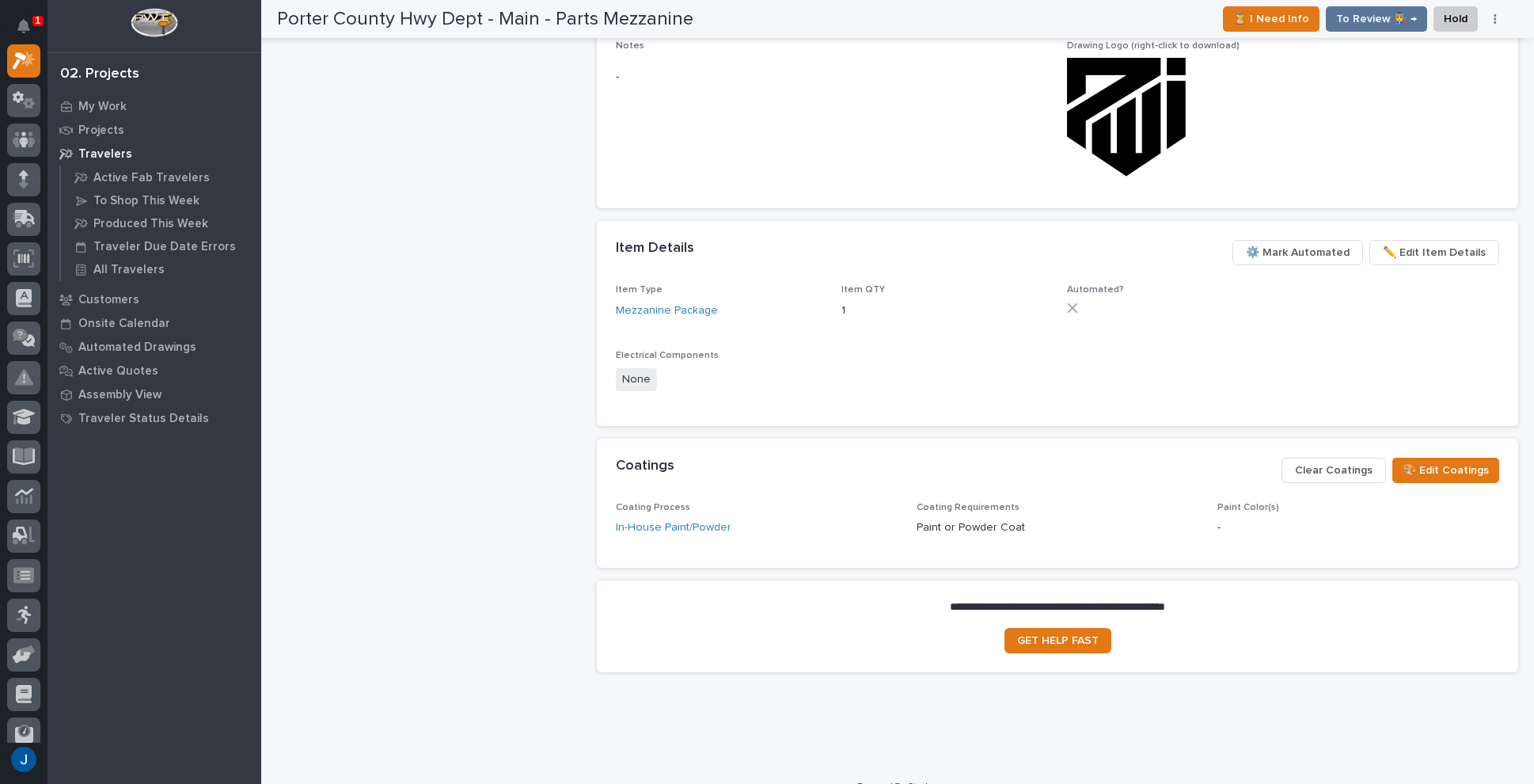 This screenshot has height=784, width=1534. What do you see at coordinates (1456, 19) in the screenshot?
I see `button: Hold` at bounding box center [1456, 19].